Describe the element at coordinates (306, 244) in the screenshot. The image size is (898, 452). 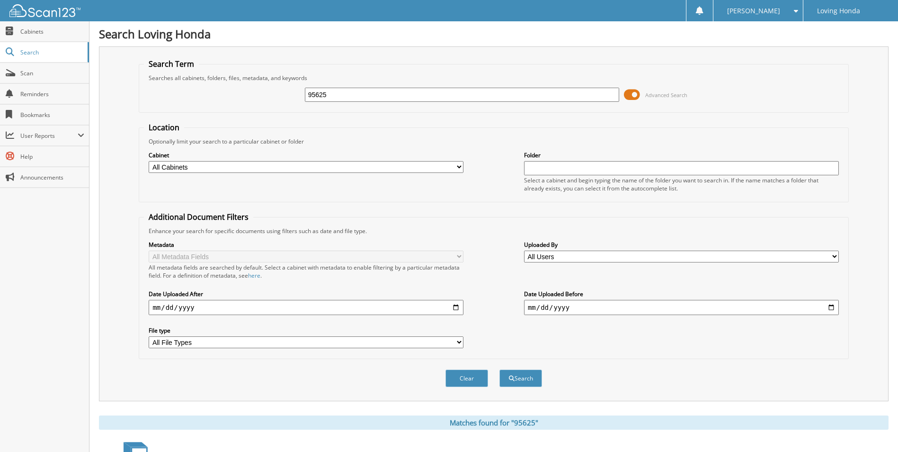
I see `label: Metadata` at that location.